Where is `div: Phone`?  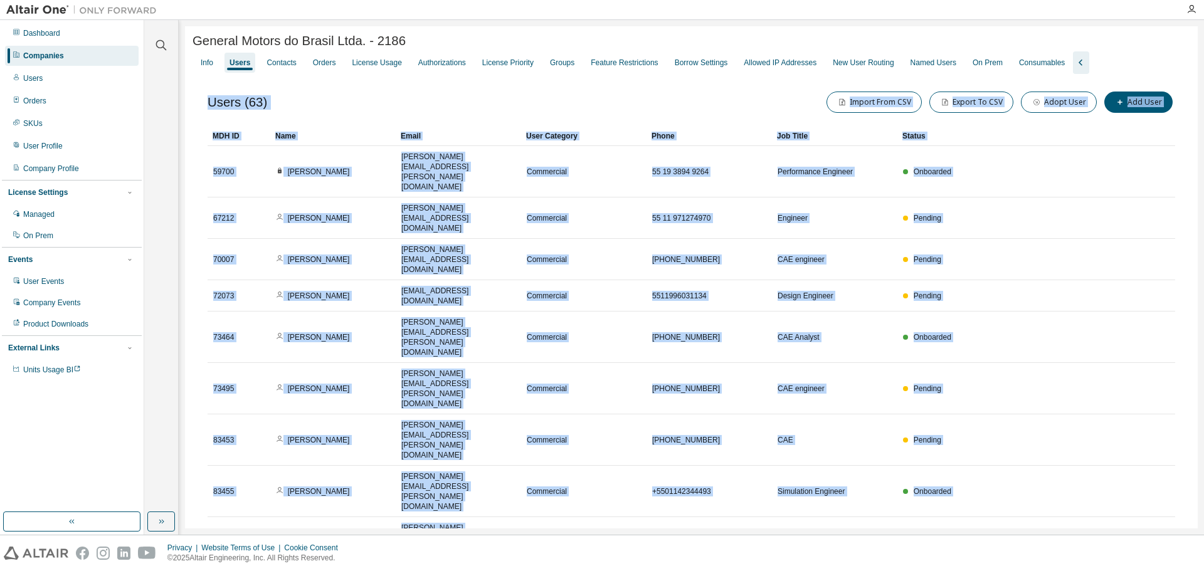
div: Phone is located at coordinates (709, 136).